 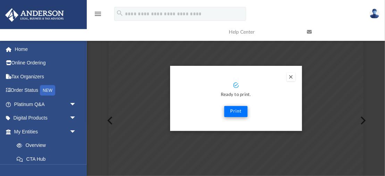 I want to click on a: CTA Hub, so click(x=48, y=159).